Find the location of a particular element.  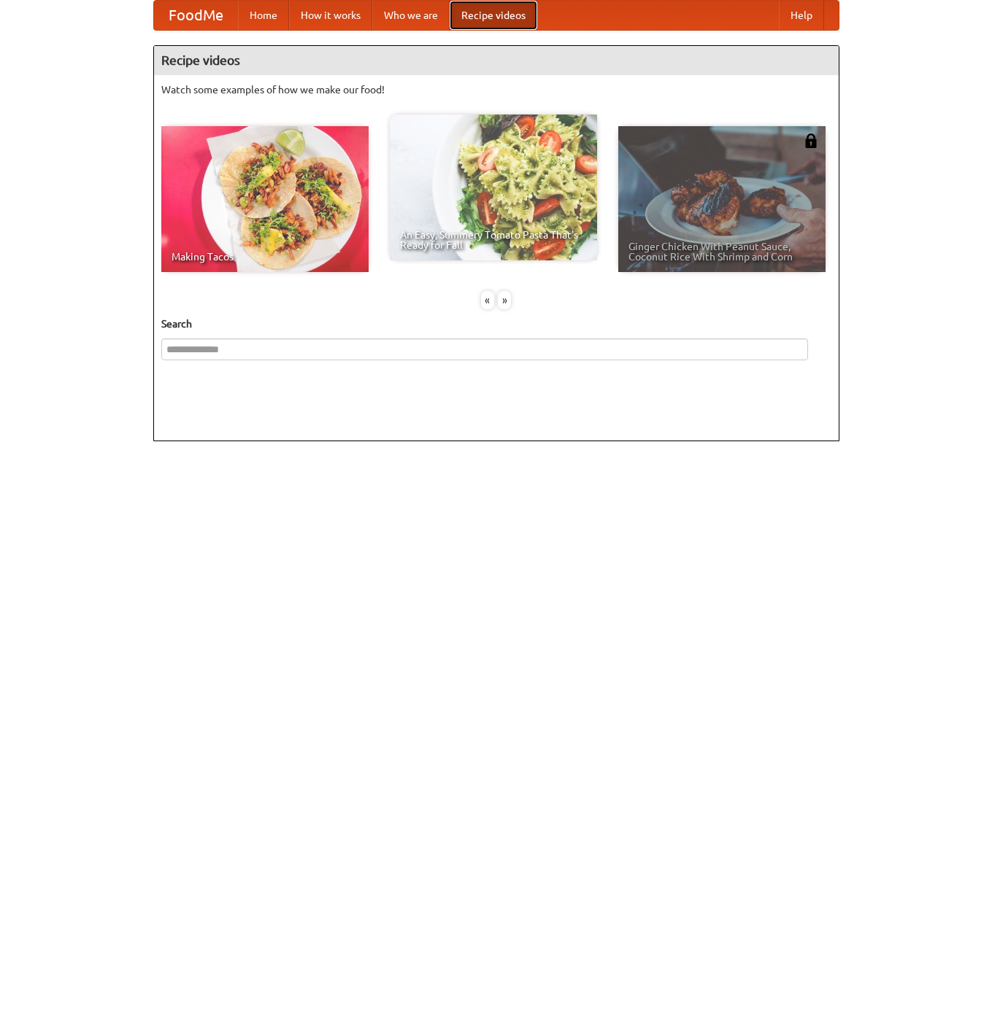

span: An Easy, Summery Tomato Pasta That's Ready for Fall is located at coordinates (493, 240).